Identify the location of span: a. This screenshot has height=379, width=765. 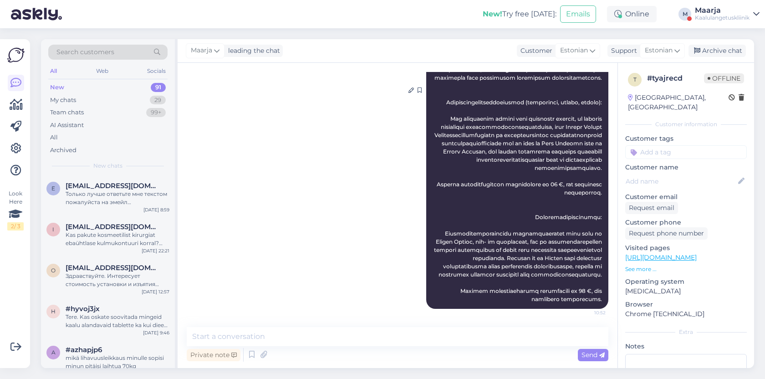
(53, 352).